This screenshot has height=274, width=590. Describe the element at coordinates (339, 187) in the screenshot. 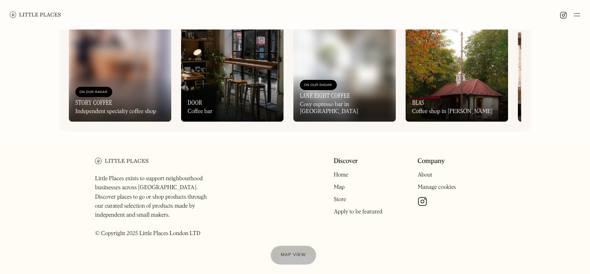

I see `a: Map` at that location.